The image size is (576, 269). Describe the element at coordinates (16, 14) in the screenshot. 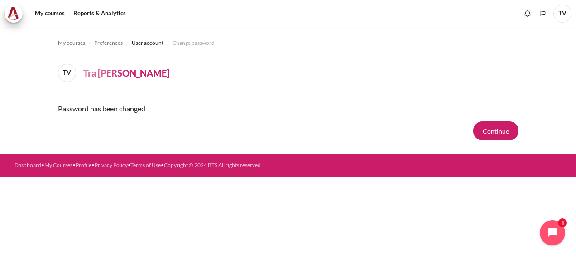

I see `a: Architeck Architeck` at that location.